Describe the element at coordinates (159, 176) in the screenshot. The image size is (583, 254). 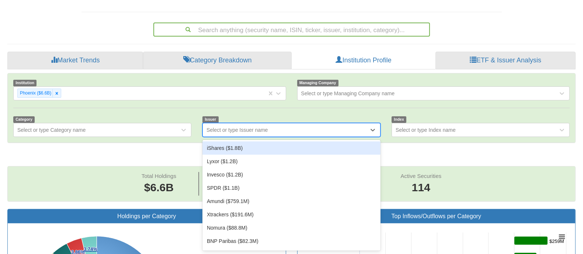
I see `span: Total Holdings` at that location.